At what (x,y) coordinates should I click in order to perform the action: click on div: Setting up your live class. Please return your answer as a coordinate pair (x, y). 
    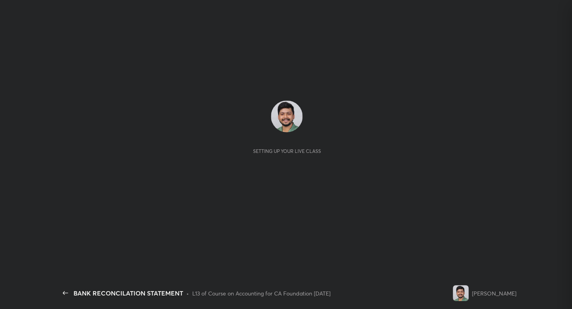
    Looking at the image, I should click on (287, 151).